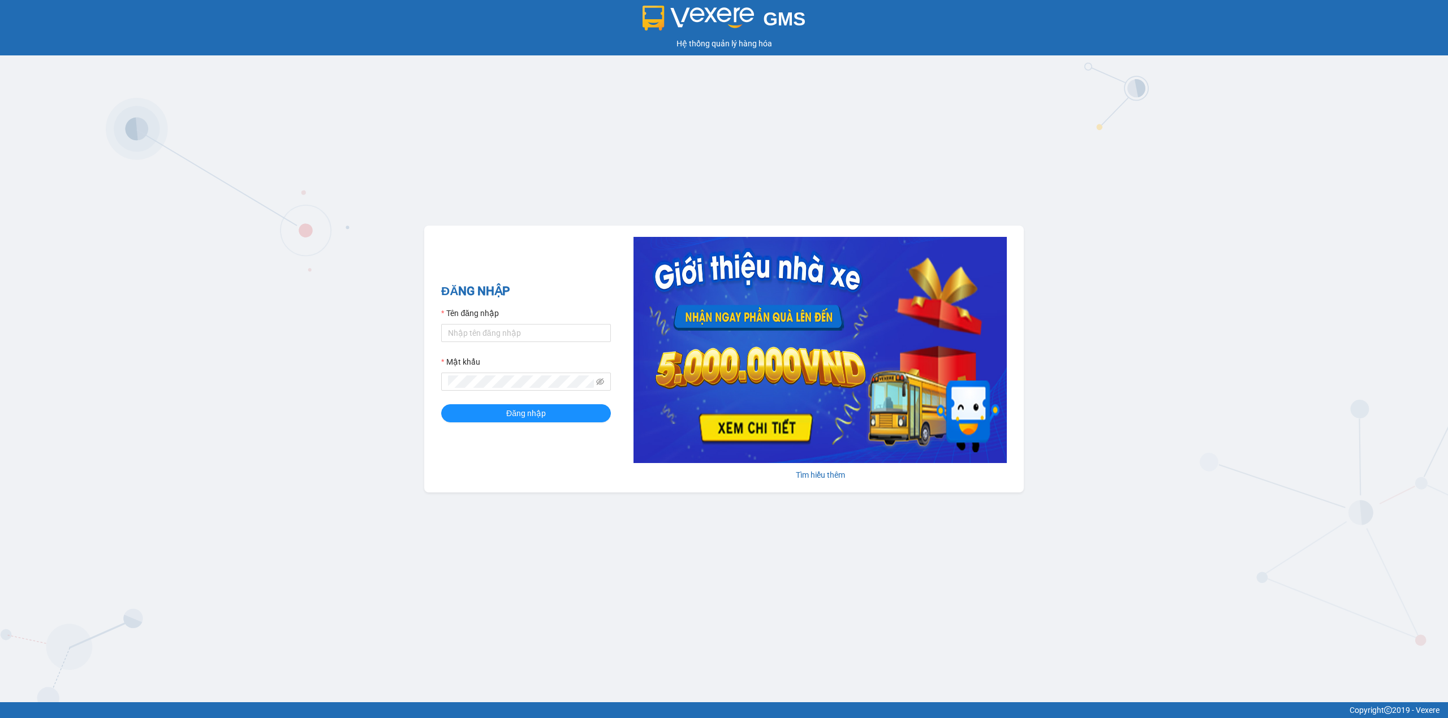 The image size is (1448, 718). I want to click on div: Tìm hiểu thêm, so click(820, 475).